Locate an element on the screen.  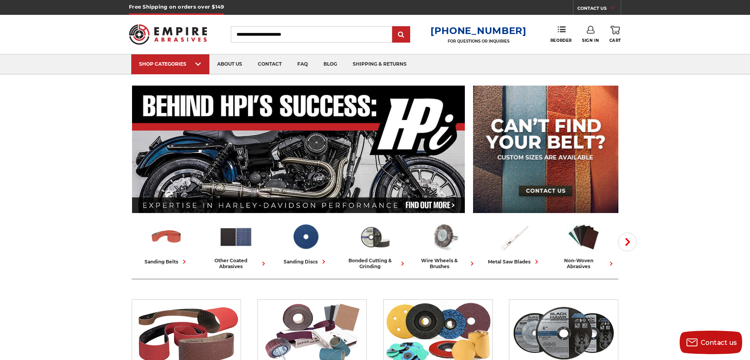
span: Cart is located at coordinates (615, 40).